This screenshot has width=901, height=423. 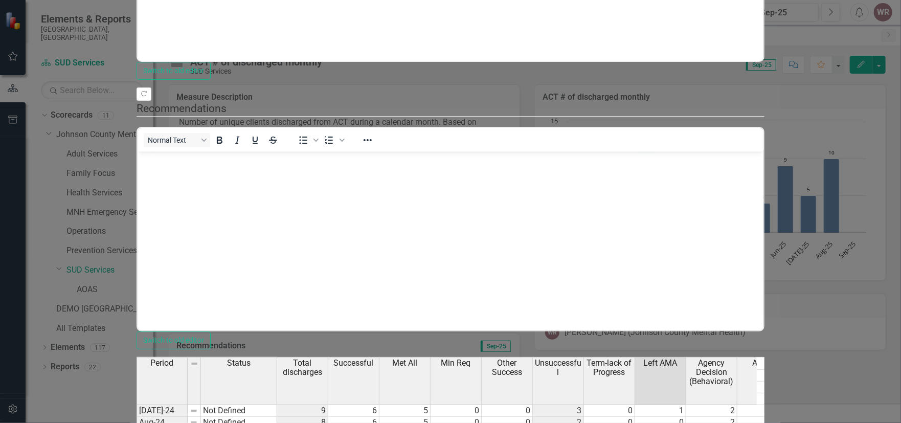 I want to click on td: 5, so click(x=405, y=411).